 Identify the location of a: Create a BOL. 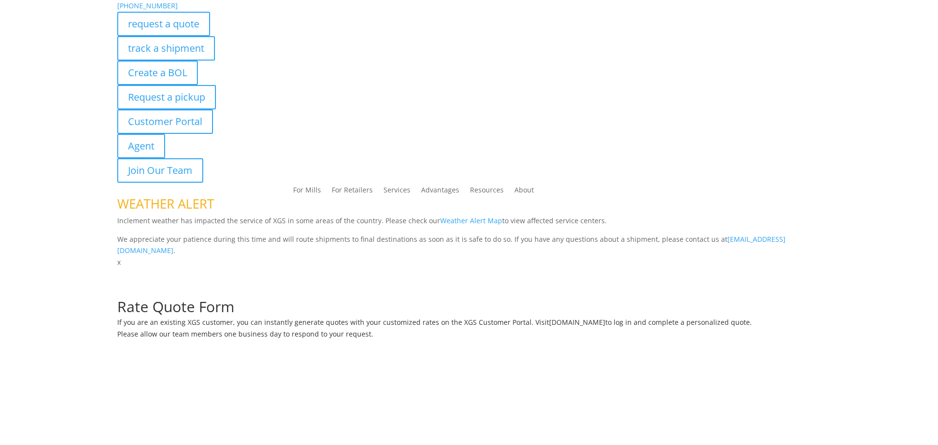
(157, 73).